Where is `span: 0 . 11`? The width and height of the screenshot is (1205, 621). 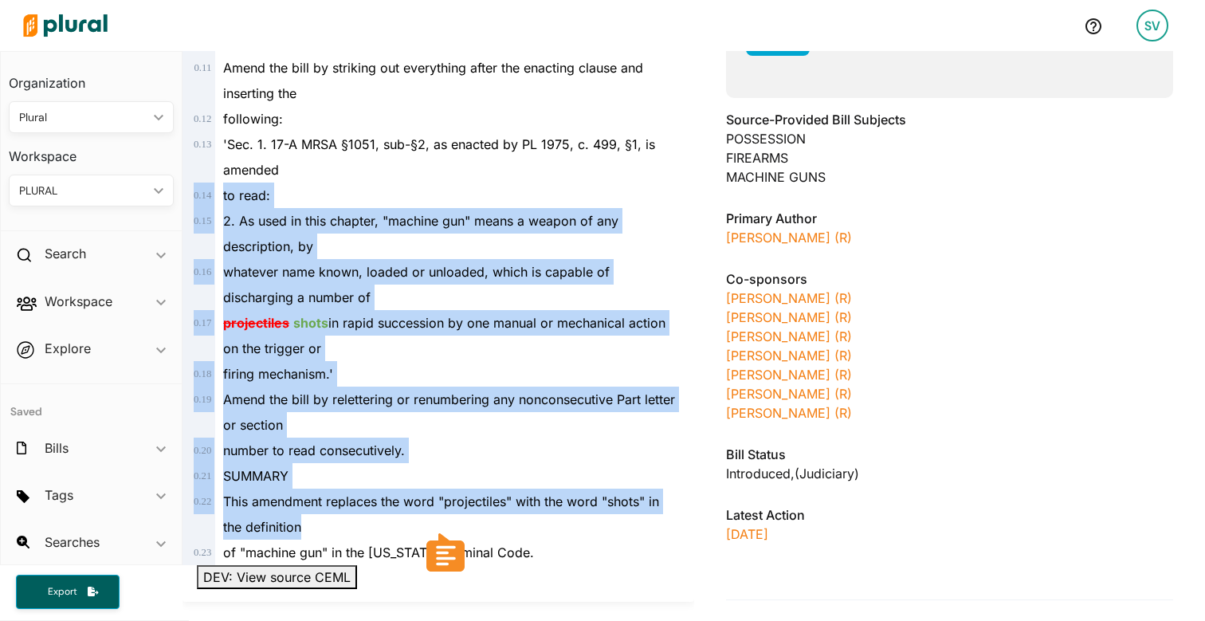
span: 0 . 11 is located at coordinates (202, 68).